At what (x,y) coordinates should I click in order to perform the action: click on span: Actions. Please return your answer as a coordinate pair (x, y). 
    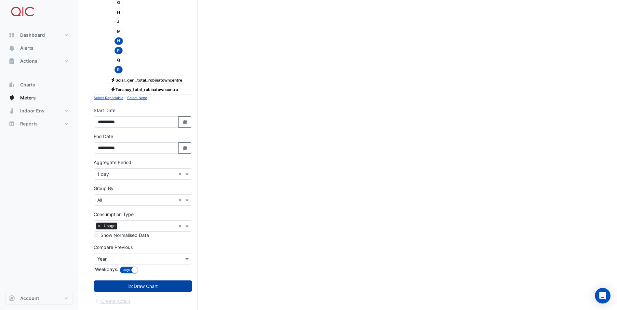
    Looking at the image, I should click on (29, 61).